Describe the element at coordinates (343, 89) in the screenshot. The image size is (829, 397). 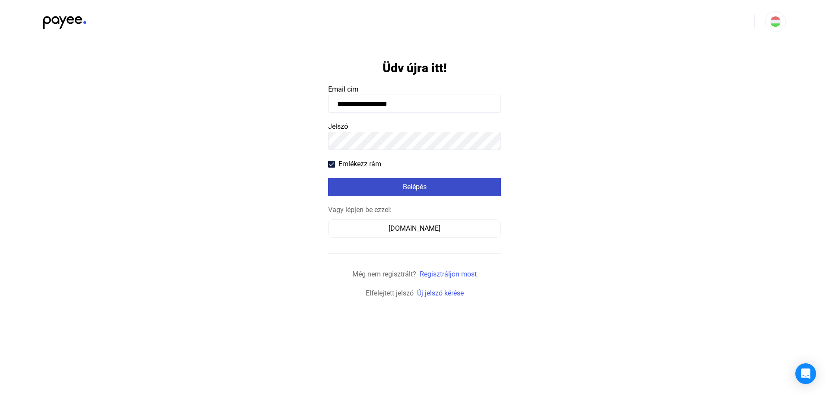
I see `span: Email cím` at that location.